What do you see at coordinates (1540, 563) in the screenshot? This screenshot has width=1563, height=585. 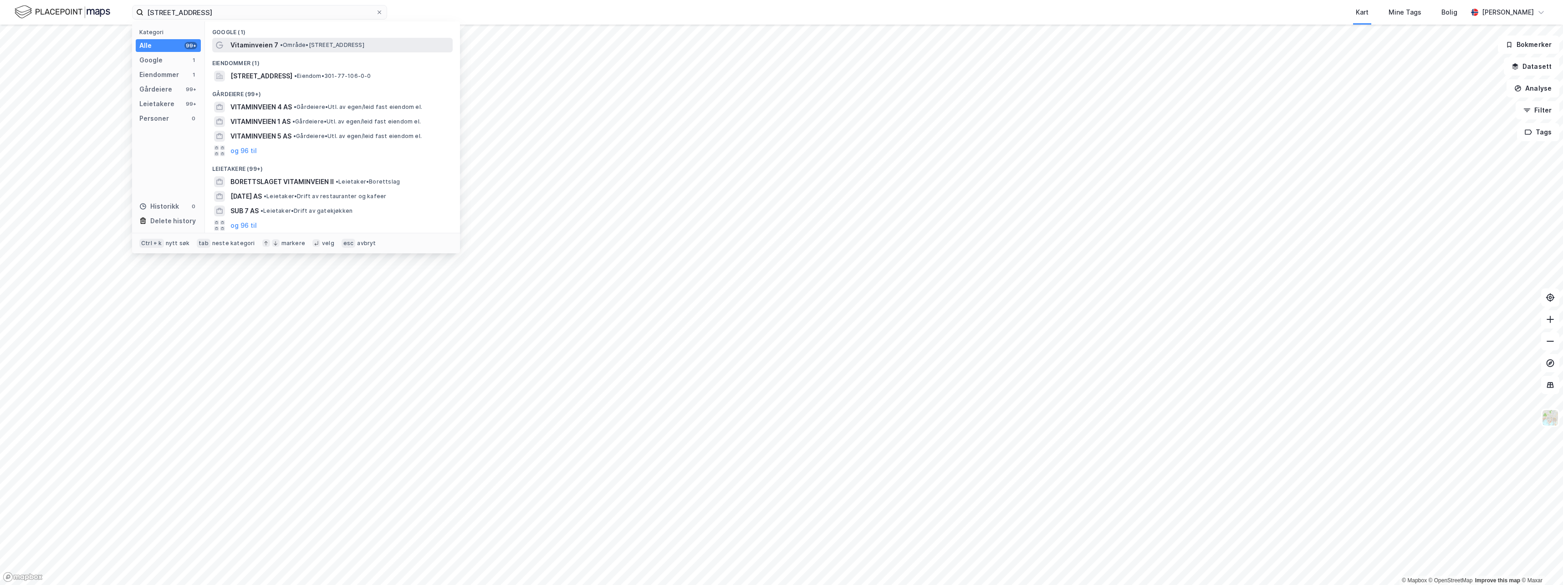 I see `div: Kontrollprogram for chat` at bounding box center [1540, 563].